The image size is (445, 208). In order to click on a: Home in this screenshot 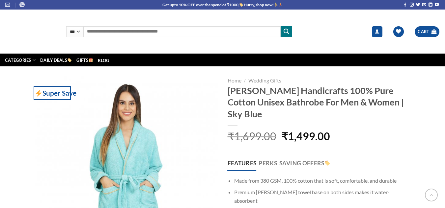, I will do `click(234, 80)`.